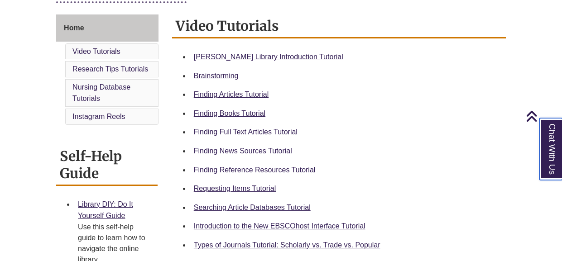 The image size is (562, 261). I want to click on a: Home, so click(107, 28).